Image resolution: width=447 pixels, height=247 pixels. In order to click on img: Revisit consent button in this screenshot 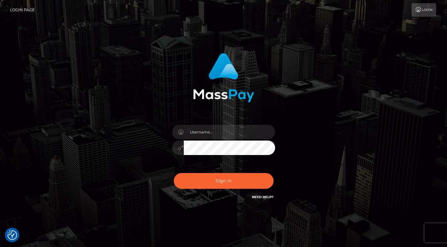, I will do `click(12, 235)`.